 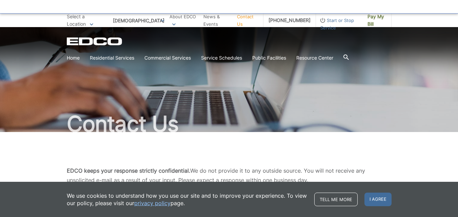 What do you see at coordinates (377, 20) in the screenshot?
I see `a: Pay My Bill` at bounding box center [377, 20].